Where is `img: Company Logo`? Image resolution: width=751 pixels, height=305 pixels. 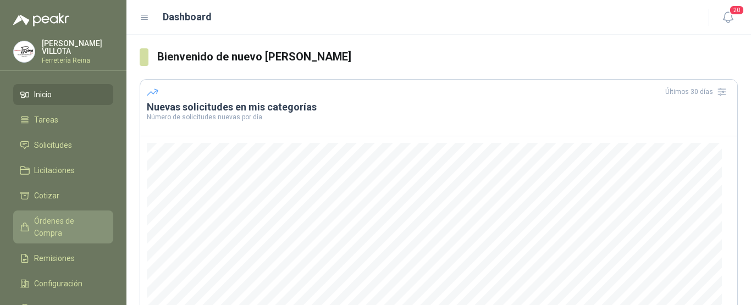
img: Company Logo is located at coordinates (24, 52).